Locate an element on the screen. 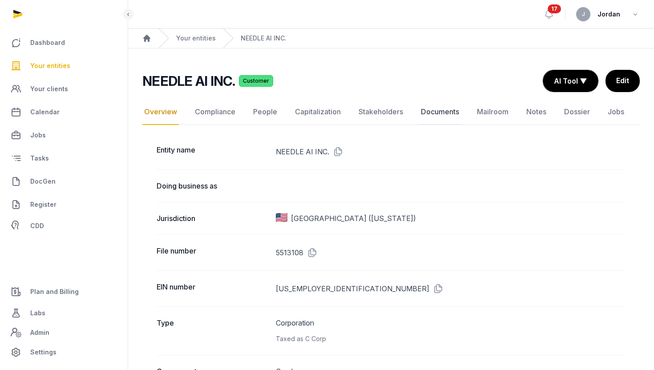 This screenshot has height=370, width=654. span: Tasks is located at coordinates (40, 158).